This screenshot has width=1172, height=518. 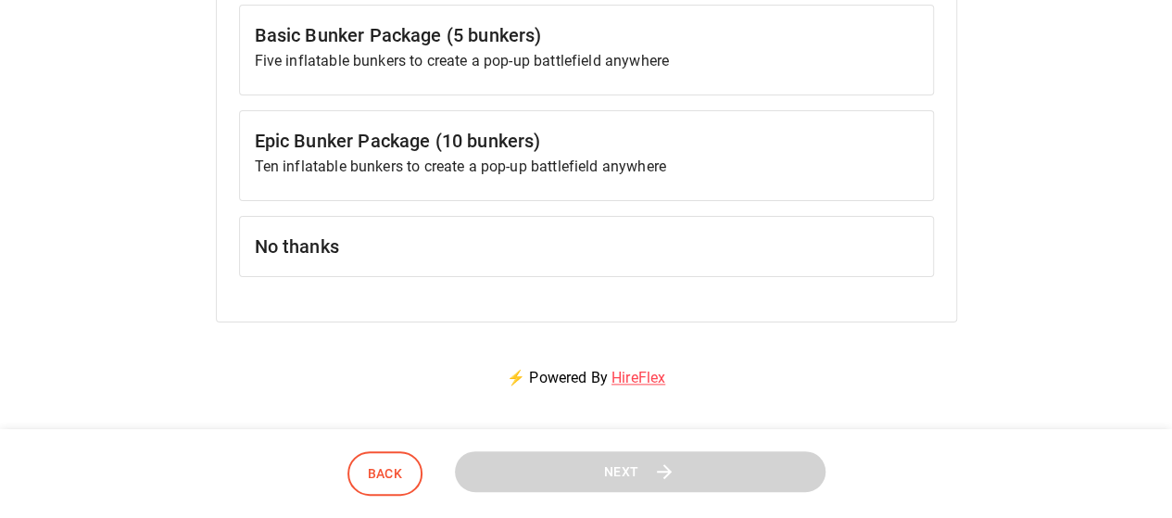 I want to click on p: ⚡ Powered By, so click(x=585, y=378).